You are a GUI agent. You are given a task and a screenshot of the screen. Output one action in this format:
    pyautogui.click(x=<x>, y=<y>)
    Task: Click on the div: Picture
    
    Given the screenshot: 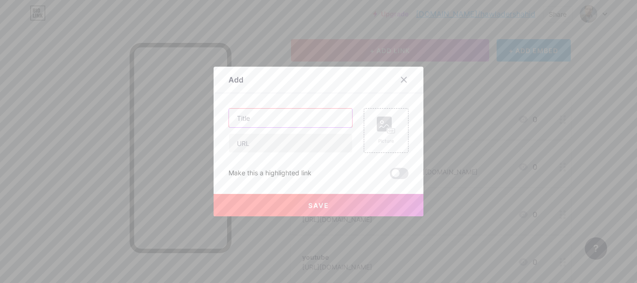 What is the action you would take?
    pyautogui.click(x=386, y=141)
    